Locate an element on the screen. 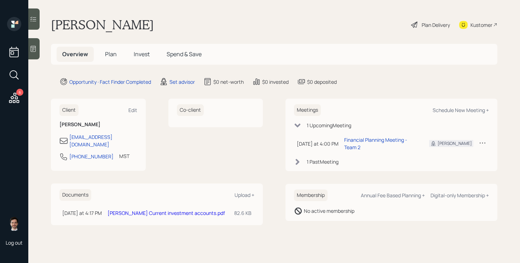 The height and width of the screenshot is (263, 520). div: 82.6 KB is located at coordinates (242, 213).